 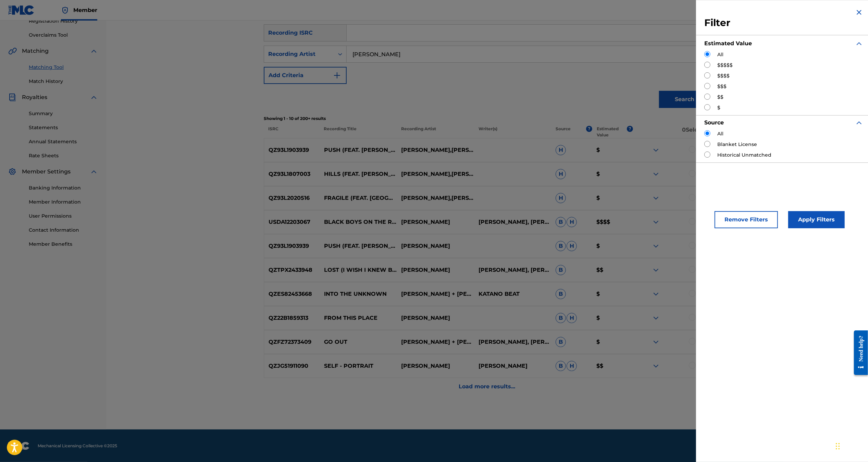 I want to click on div: Drag, so click(x=838, y=446).